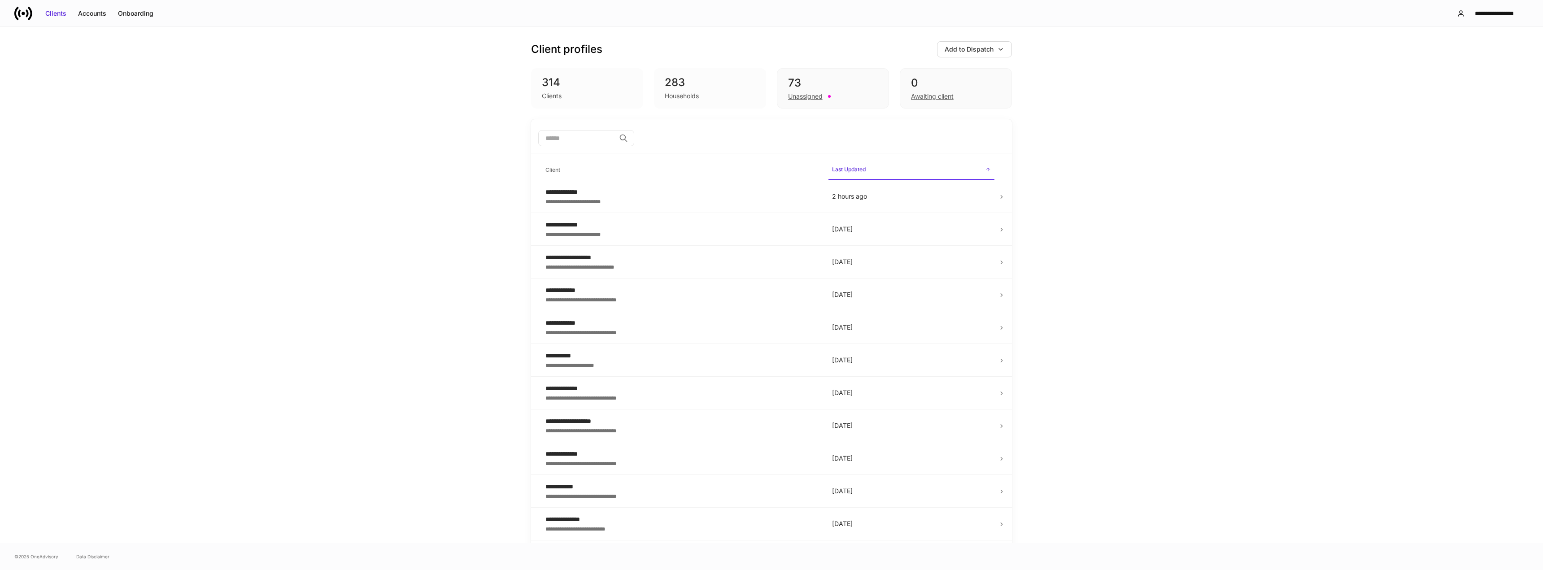  Describe the element at coordinates (567, 49) in the screenshot. I see `h3: Client profiles` at that location.